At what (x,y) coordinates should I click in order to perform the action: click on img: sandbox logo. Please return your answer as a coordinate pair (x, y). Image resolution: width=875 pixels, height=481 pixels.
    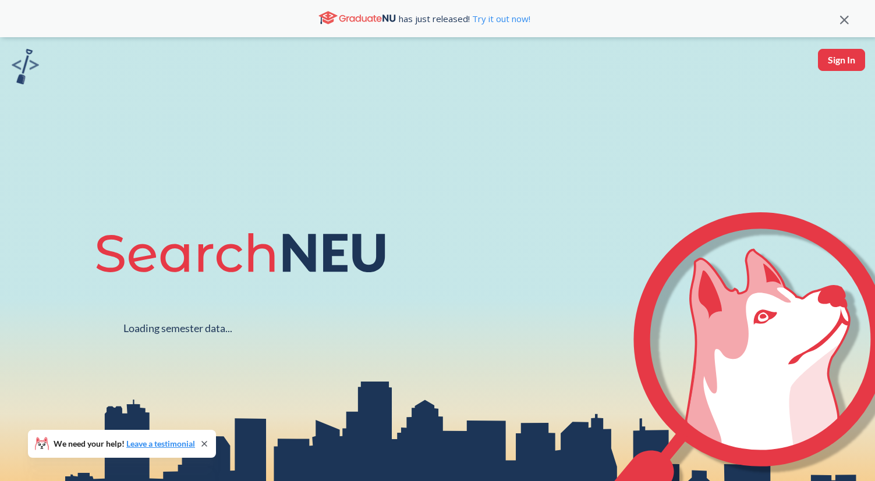
    Looking at the image, I should click on (25, 66).